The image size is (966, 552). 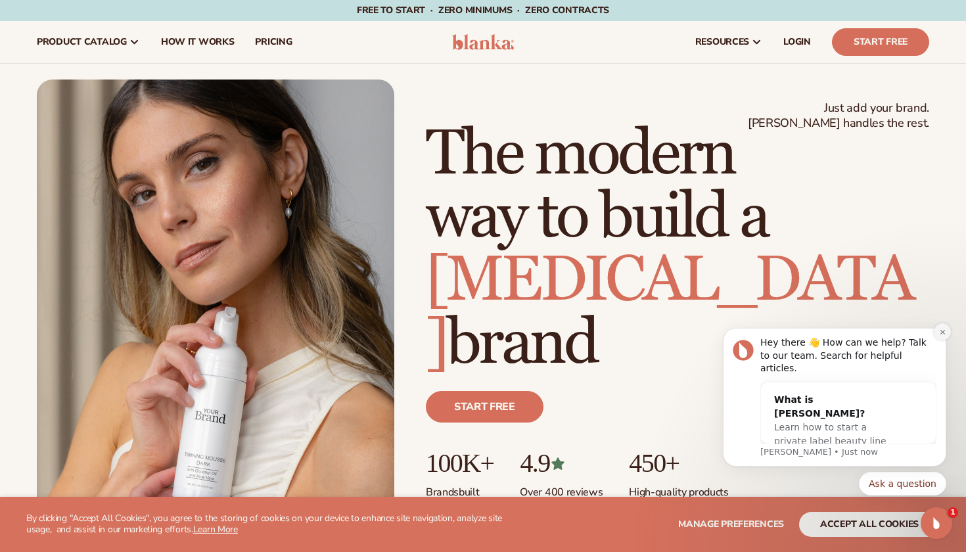 What do you see at coordinates (239, 34) in the screenshot?
I see `button: Dismiss notification` at bounding box center [239, 34].